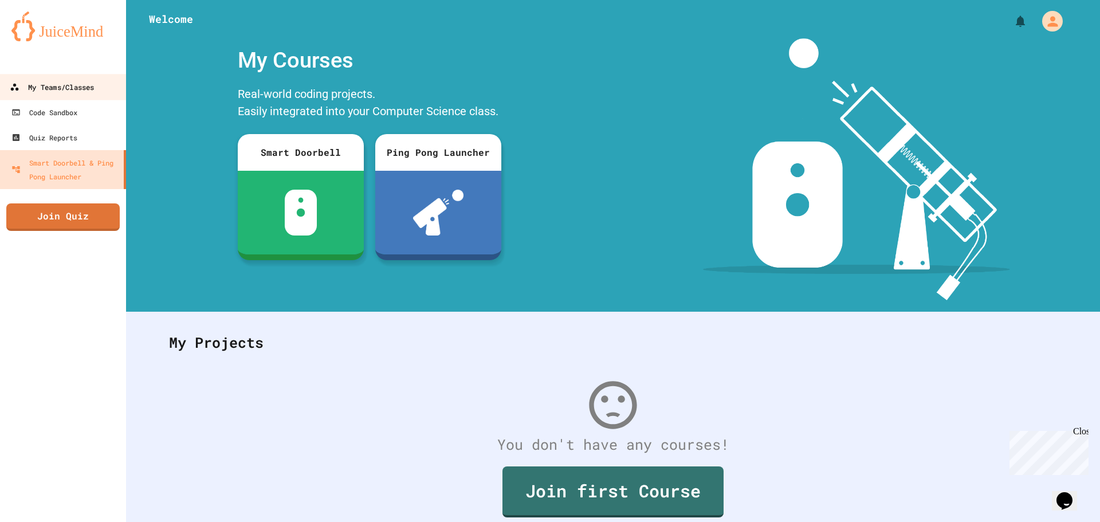 The image size is (1100, 522). What do you see at coordinates (301, 152) in the screenshot?
I see `div: Smart Doorbell` at bounding box center [301, 152].